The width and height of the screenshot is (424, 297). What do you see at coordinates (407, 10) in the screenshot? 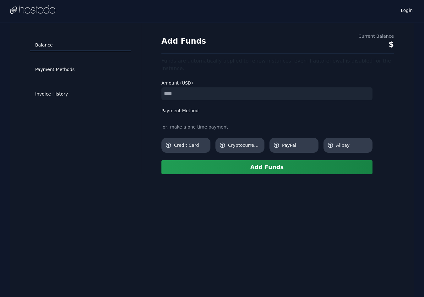
I see `a: Login` at bounding box center [407, 10].